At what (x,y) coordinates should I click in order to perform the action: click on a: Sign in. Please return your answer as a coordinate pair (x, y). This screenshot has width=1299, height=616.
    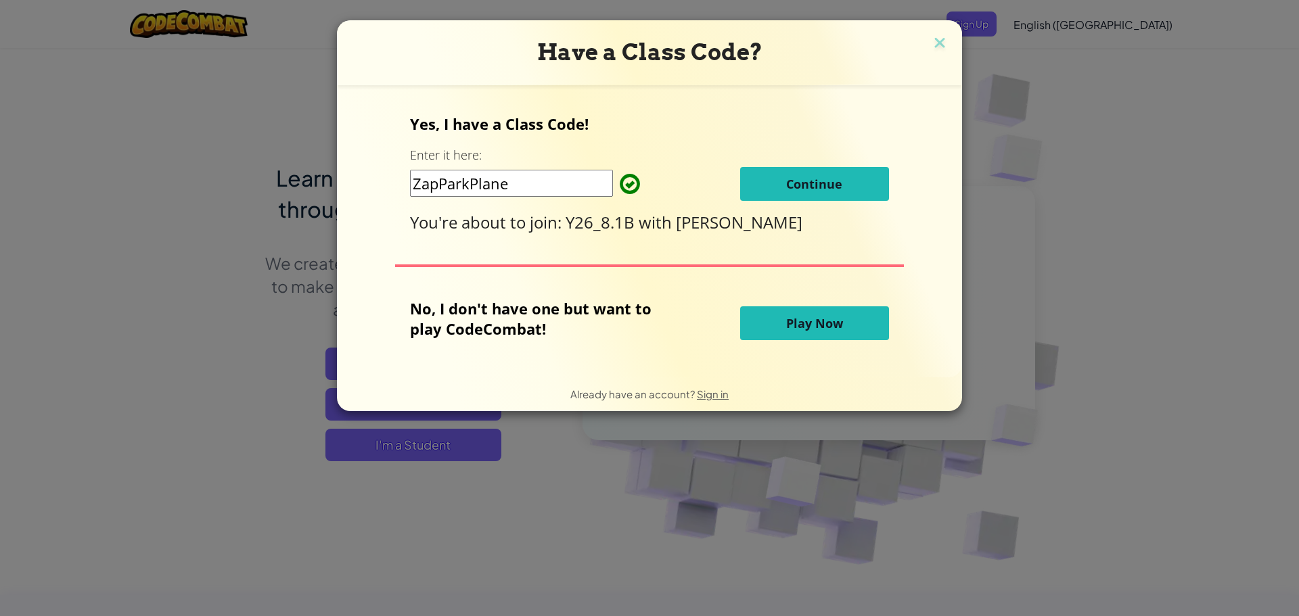
    Looking at the image, I should click on (712, 394).